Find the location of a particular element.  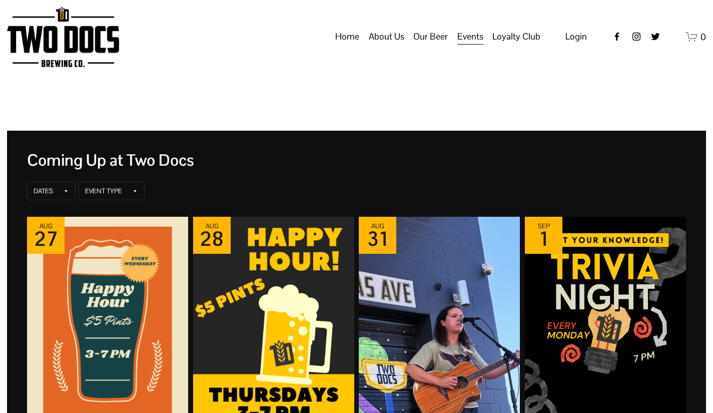

a: Facebook is located at coordinates (617, 37).